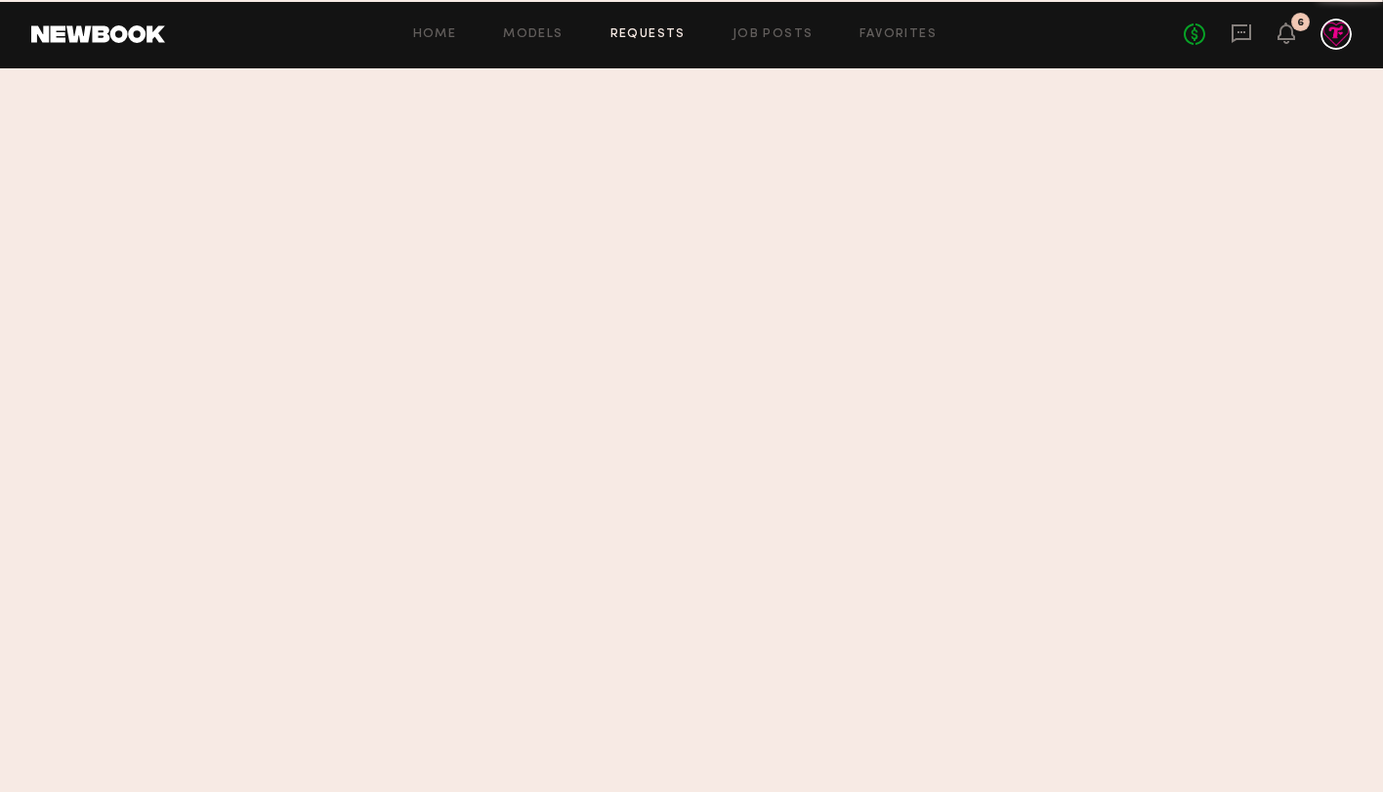 This screenshot has width=1383, height=792. Describe the element at coordinates (647, 34) in the screenshot. I see `a: Requests` at that location.